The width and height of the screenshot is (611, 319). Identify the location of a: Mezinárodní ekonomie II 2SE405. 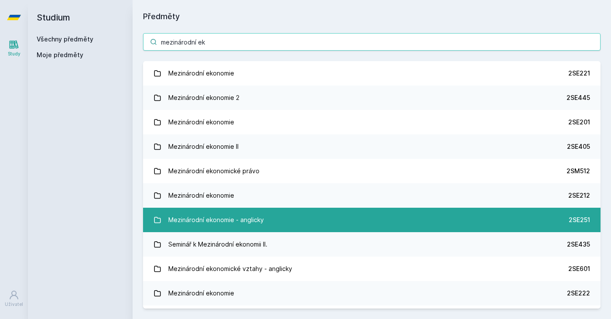
(371, 146).